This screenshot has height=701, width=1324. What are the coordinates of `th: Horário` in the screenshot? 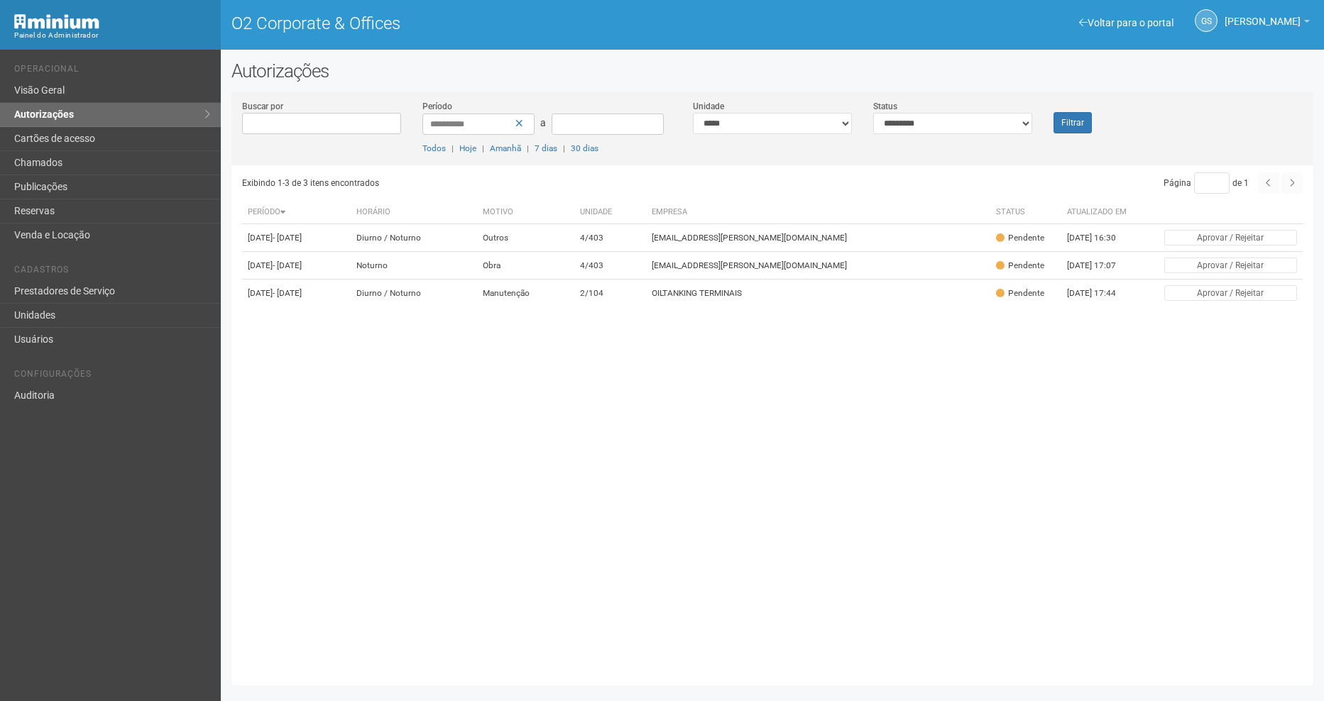 It's located at (414, 212).